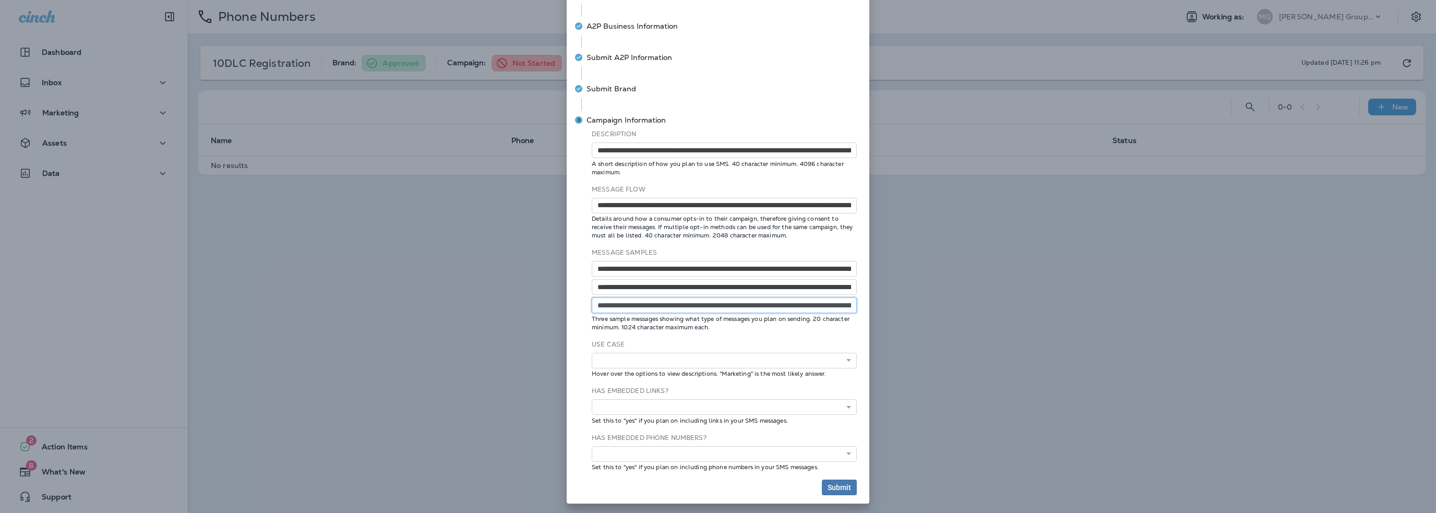  What do you see at coordinates (718, 26) in the screenshot?
I see `button: A2P Business Information` at bounding box center [718, 26].